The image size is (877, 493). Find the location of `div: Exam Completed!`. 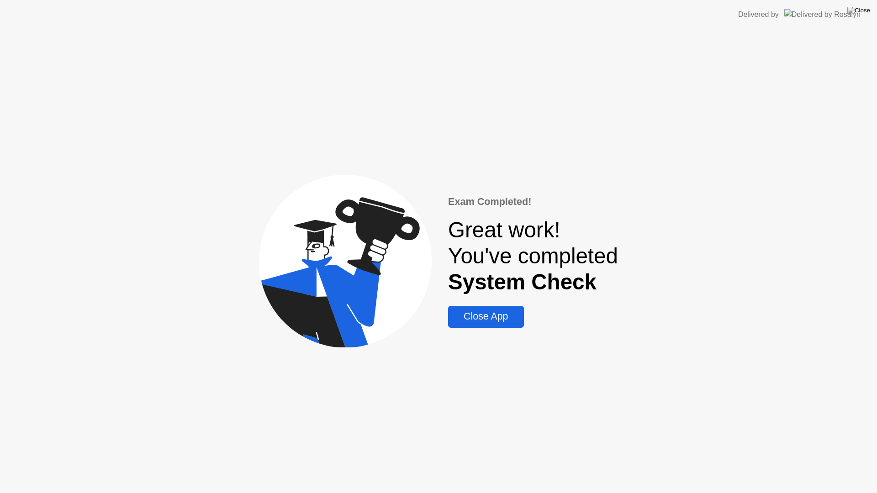

div: Exam Completed! is located at coordinates (533, 202).